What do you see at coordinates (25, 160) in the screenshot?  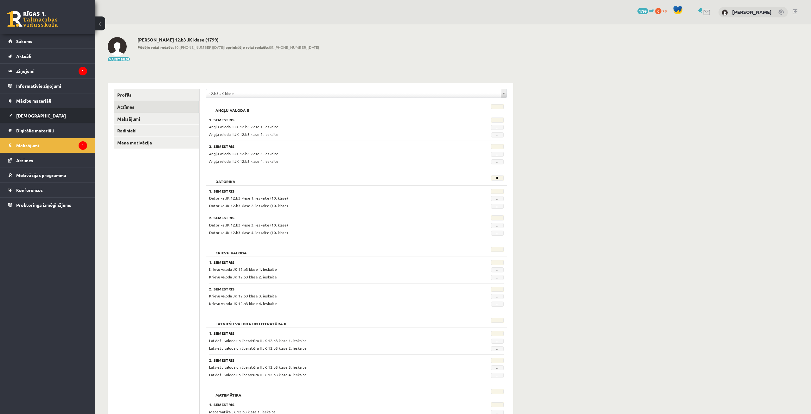 I see `span: Atzīmes` at bounding box center [25, 160].